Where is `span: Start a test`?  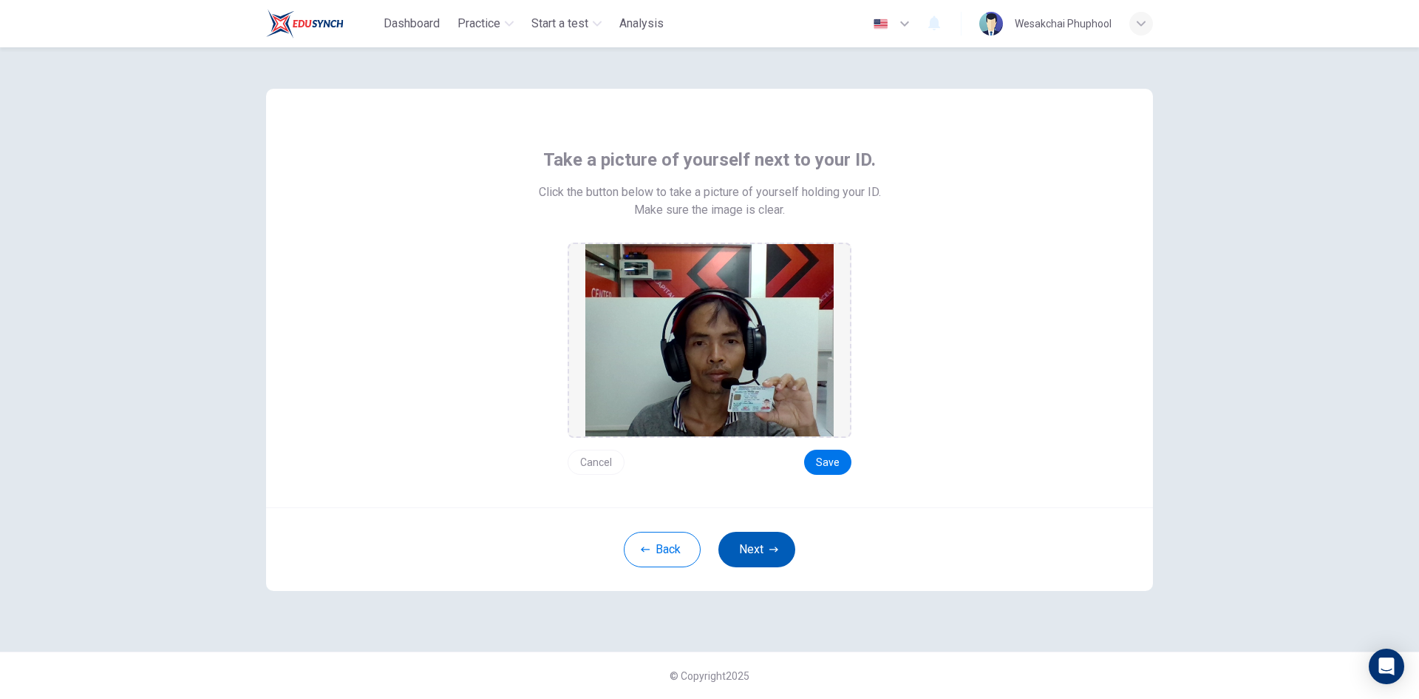 span: Start a test is located at coordinates (560, 24).